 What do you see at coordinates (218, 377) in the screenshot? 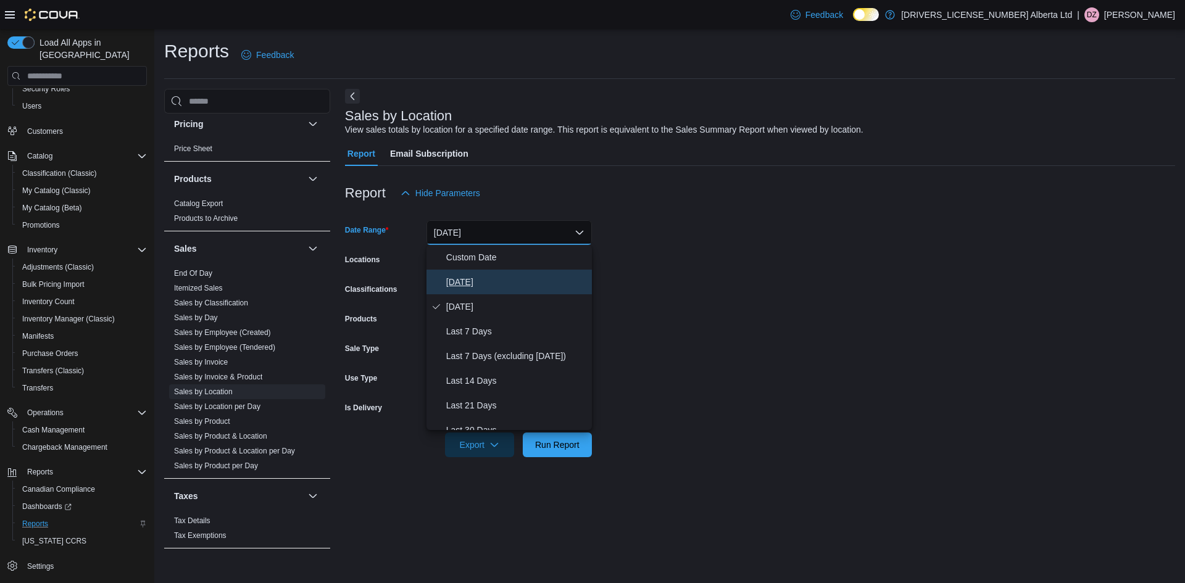
I see `a: Sales by Invoice & Product` at bounding box center [218, 377].